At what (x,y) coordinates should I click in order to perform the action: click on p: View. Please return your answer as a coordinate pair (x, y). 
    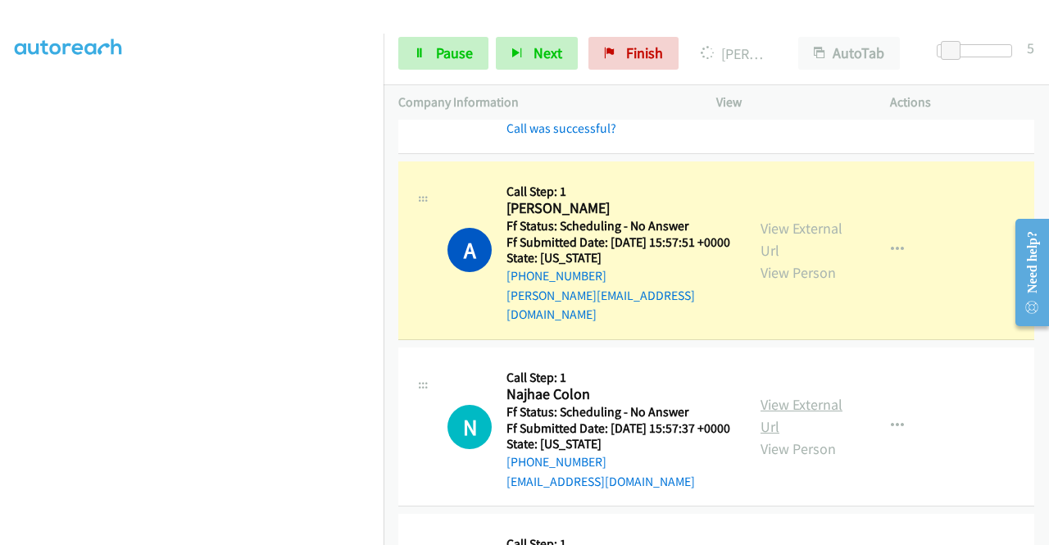
    Looking at the image, I should click on (788, 102).